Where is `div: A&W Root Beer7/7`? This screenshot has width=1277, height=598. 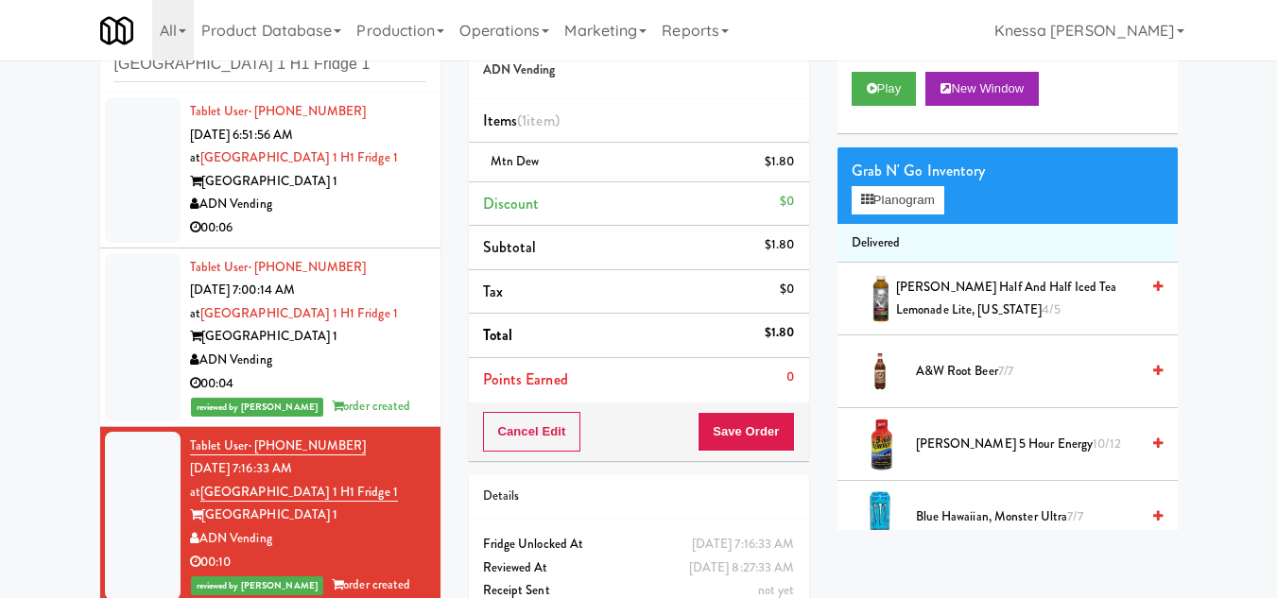
div: A&W Root Beer7/7 is located at coordinates (1036, 372).